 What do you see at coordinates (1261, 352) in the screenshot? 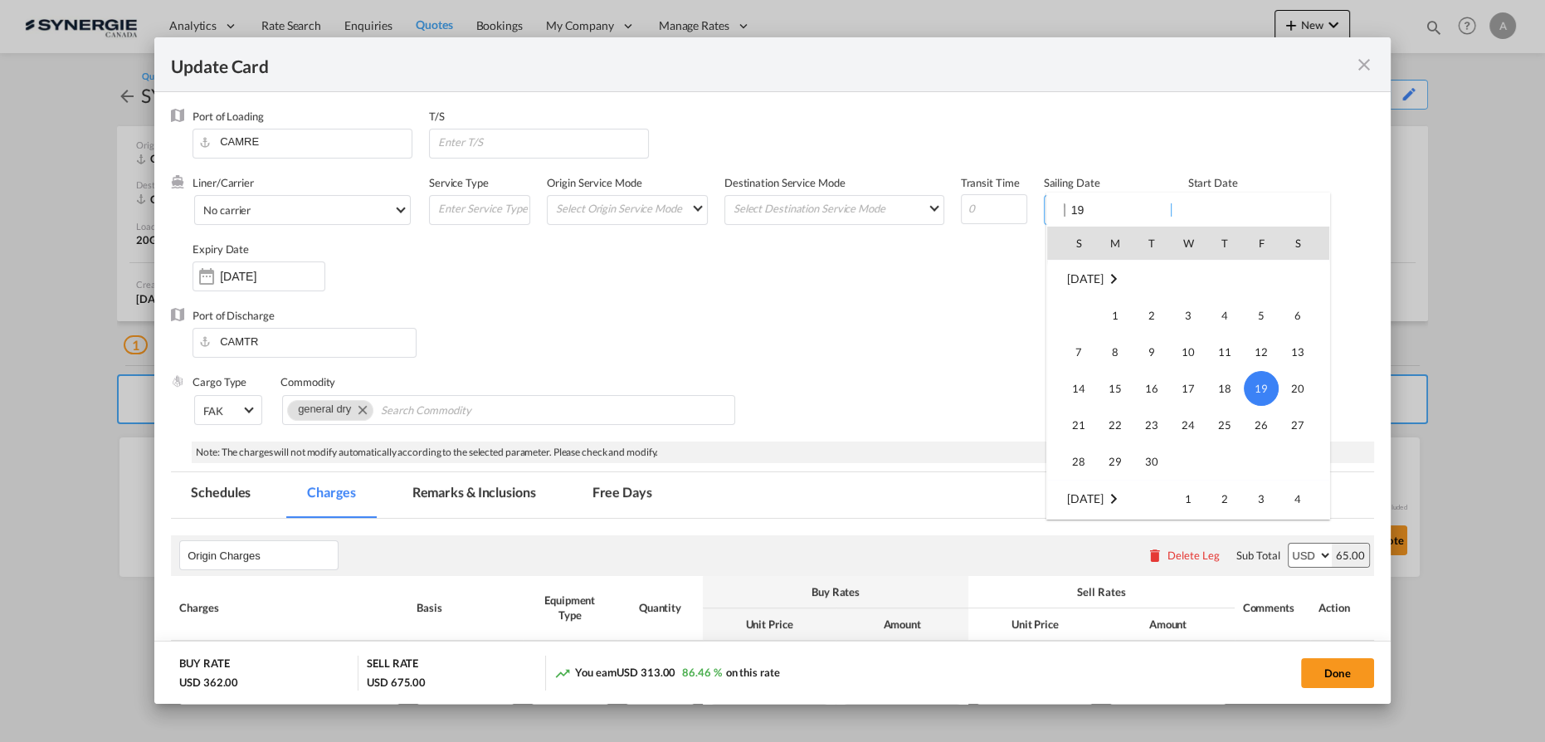
I see `span: 12` at bounding box center [1261, 352].